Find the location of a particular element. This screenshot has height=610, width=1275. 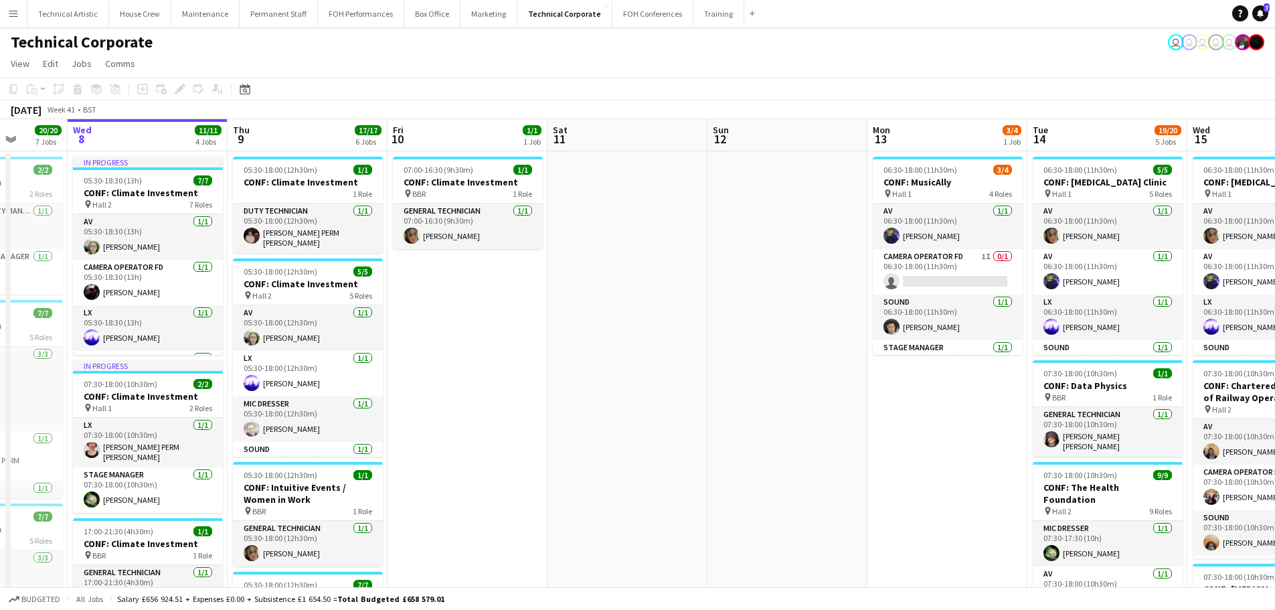

span: 3/4 is located at coordinates (1003, 169).